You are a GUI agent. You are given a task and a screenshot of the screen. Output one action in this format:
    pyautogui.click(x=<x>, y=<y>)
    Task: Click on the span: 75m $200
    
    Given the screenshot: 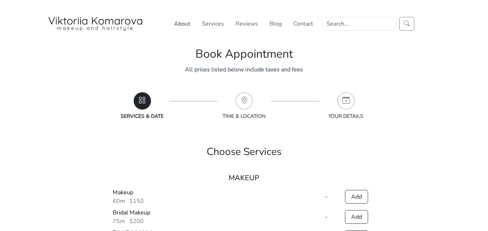 What is the action you would take?
    pyautogui.click(x=128, y=222)
    